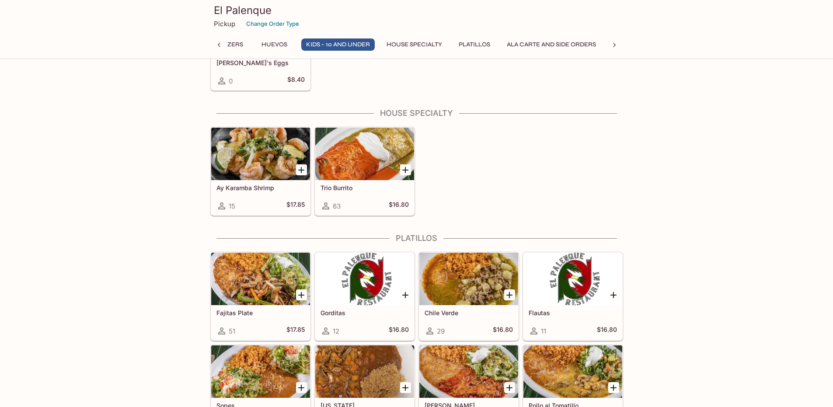 This screenshot has width=833, height=407. What do you see at coordinates (510, 388) in the screenshot?
I see `button: Add Pollo Marindo` at bounding box center [510, 388].